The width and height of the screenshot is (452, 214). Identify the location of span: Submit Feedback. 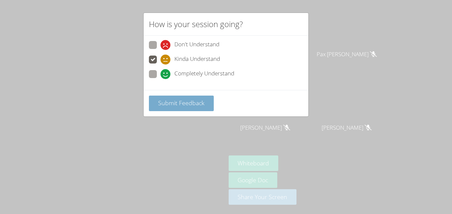
(181, 103).